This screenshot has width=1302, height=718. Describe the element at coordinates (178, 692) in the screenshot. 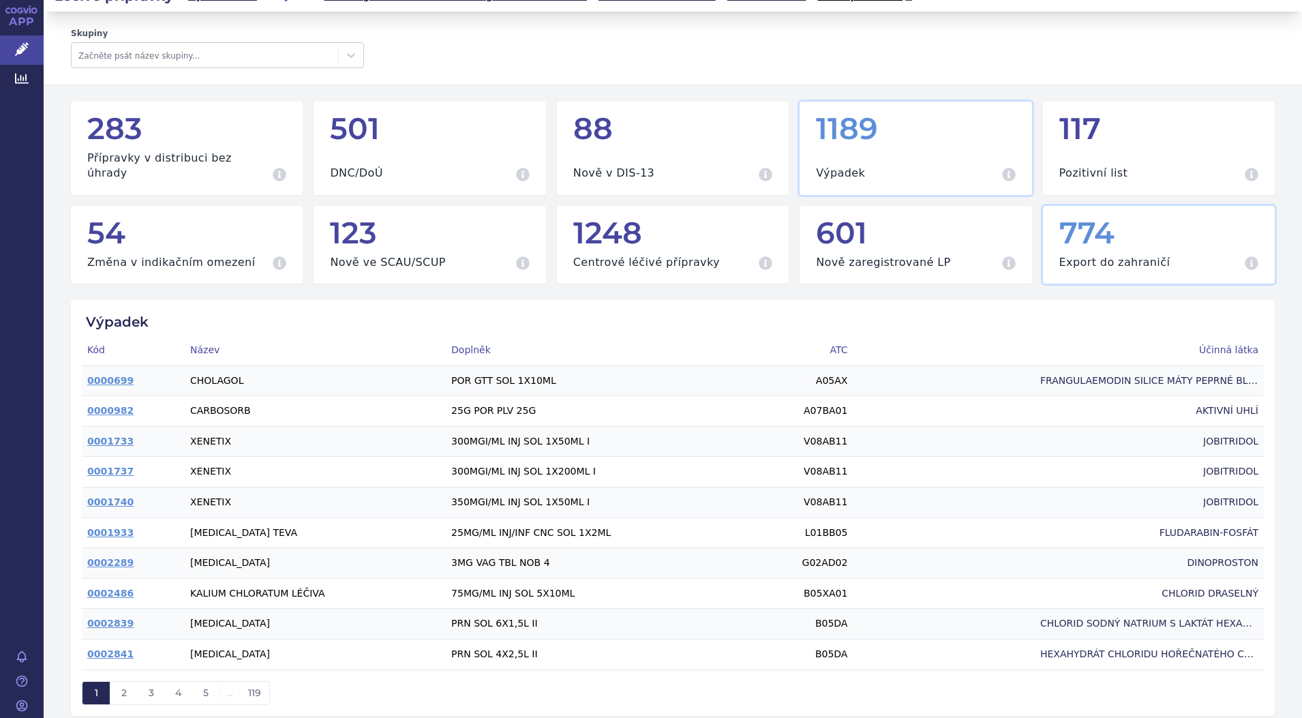

I see `span: 4` at that location.